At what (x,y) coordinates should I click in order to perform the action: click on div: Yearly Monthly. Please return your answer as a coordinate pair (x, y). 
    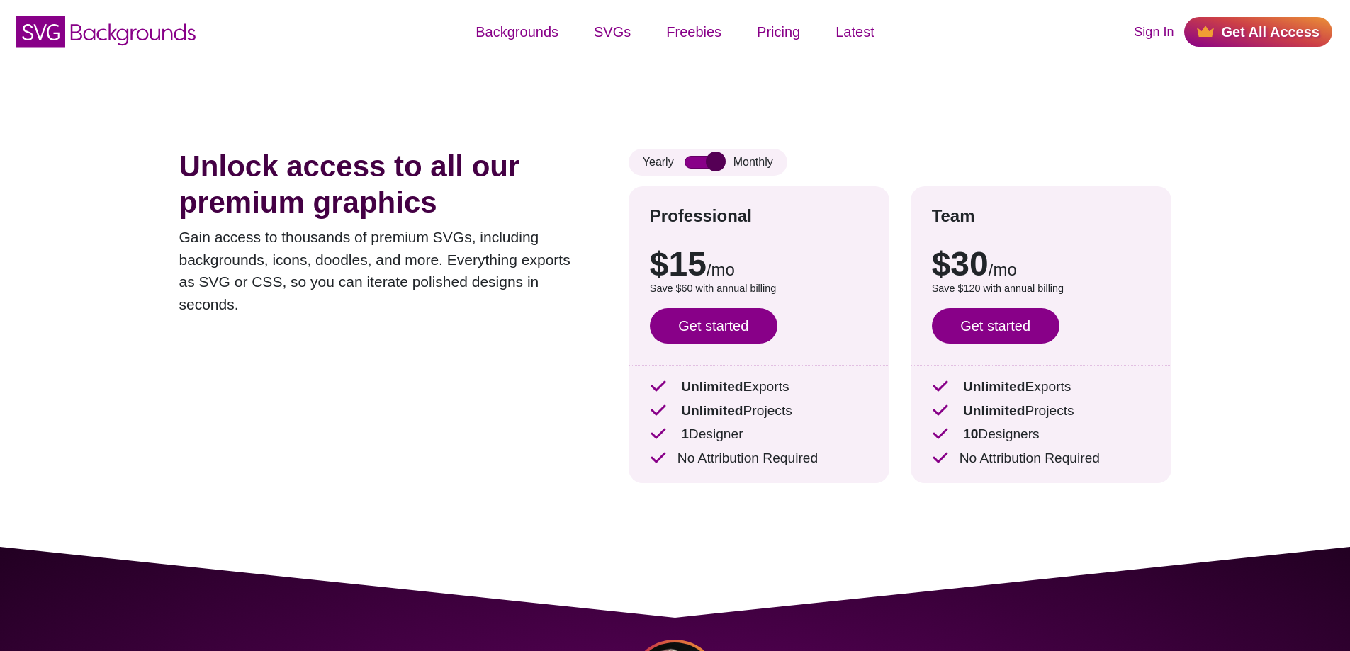
    Looking at the image, I should click on (708, 162).